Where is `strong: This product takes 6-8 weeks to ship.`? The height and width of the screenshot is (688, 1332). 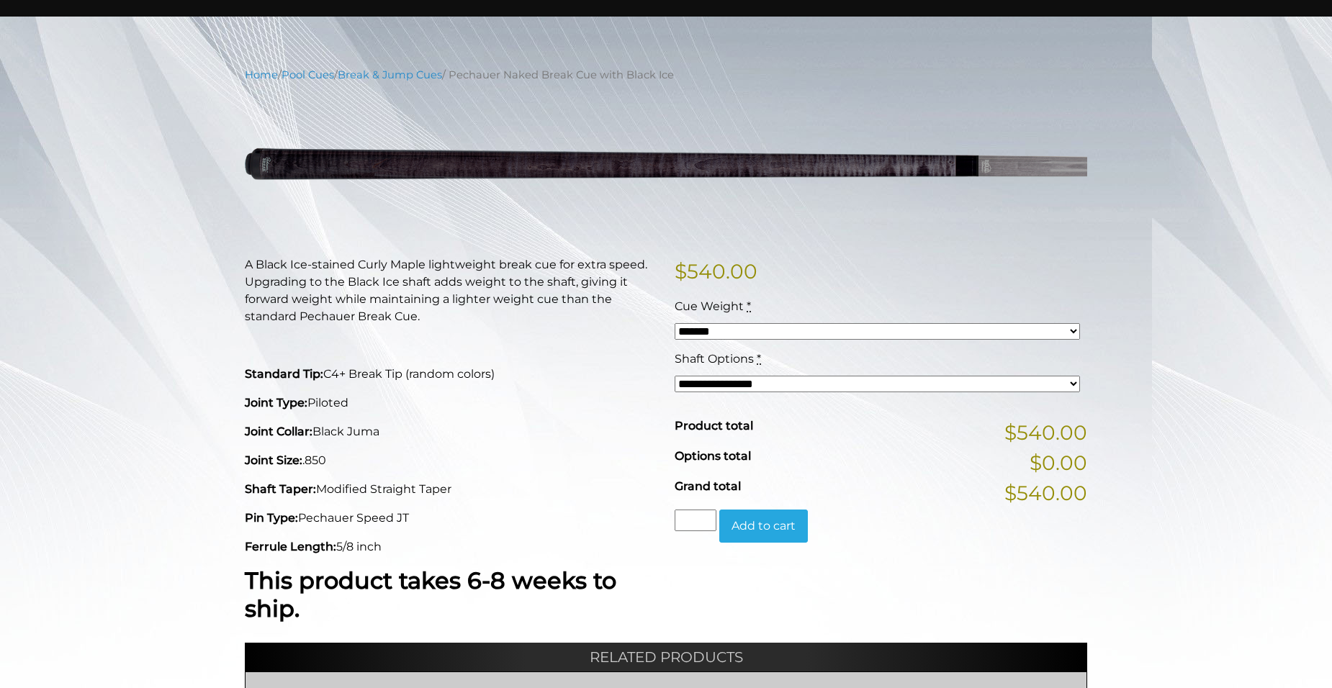 strong: This product takes 6-8 weeks to ship. is located at coordinates (430, 594).